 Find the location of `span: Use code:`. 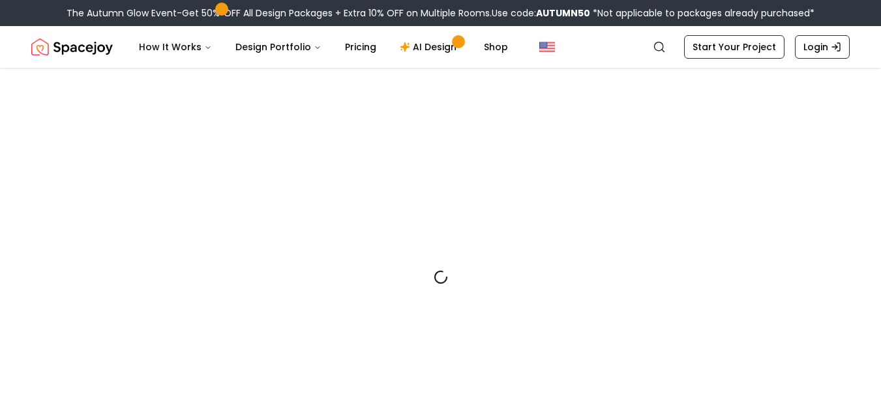

span: Use code: is located at coordinates (541, 13).